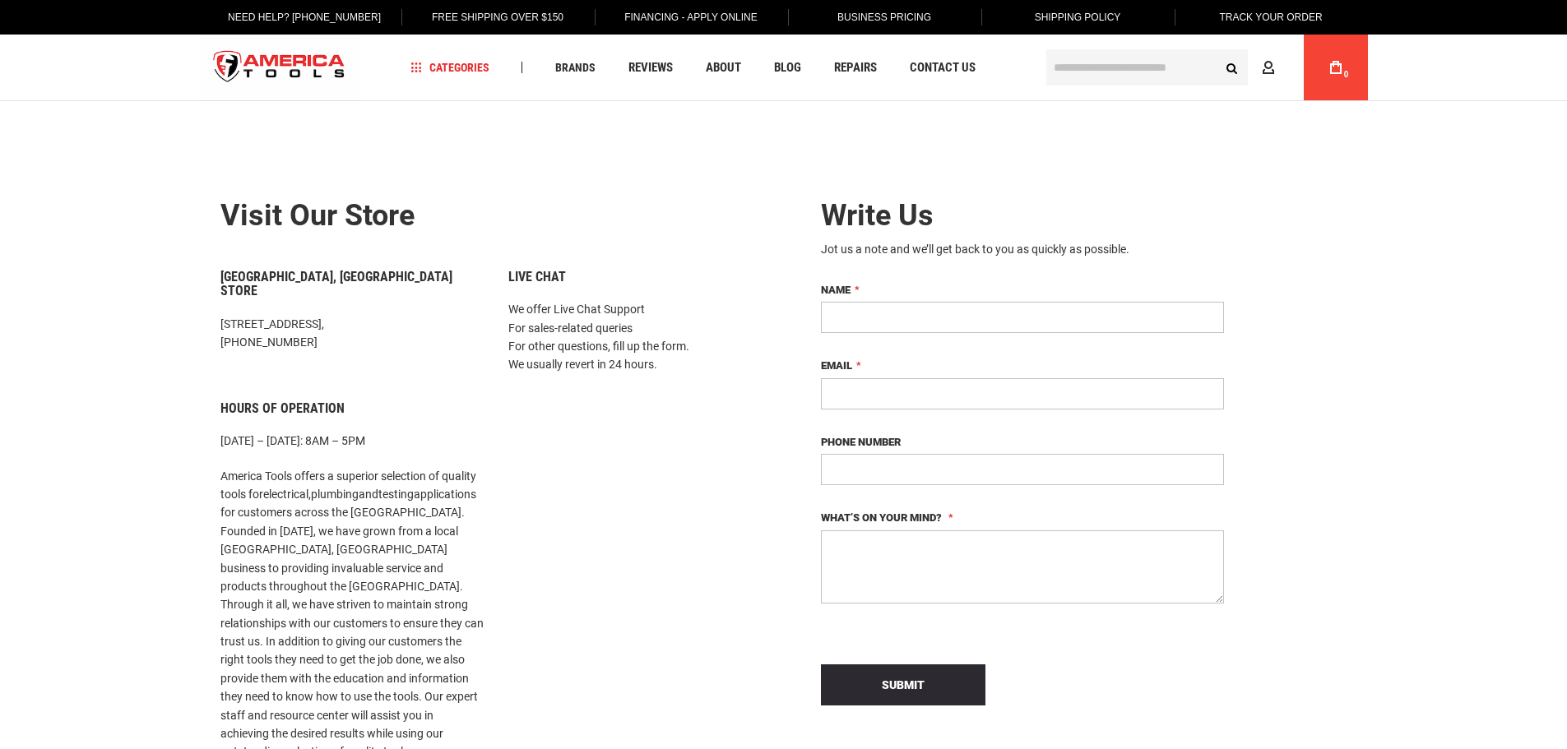 Image resolution: width=1567 pixels, height=749 pixels. I want to click on h6: Live Chat, so click(640, 277).